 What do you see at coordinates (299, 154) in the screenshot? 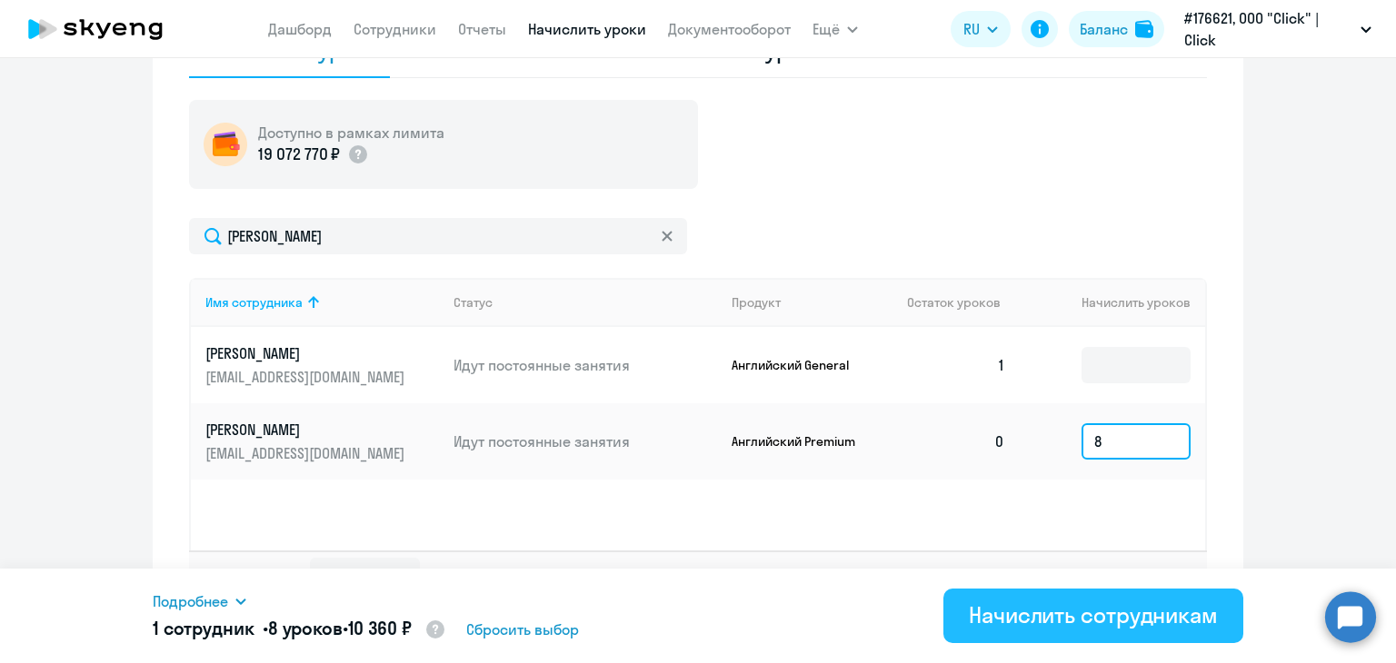
I see `p: 19 072 770 ₽` at bounding box center [299, 154].